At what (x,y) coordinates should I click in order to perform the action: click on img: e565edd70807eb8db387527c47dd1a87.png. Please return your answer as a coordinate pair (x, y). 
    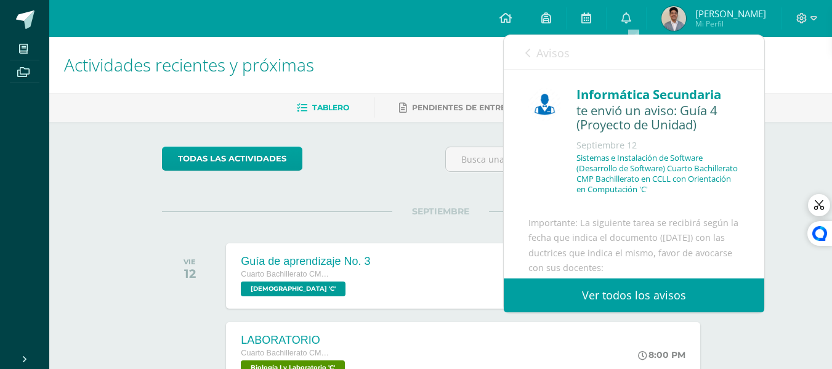
    Looking at the image, I should click on (674, 18).